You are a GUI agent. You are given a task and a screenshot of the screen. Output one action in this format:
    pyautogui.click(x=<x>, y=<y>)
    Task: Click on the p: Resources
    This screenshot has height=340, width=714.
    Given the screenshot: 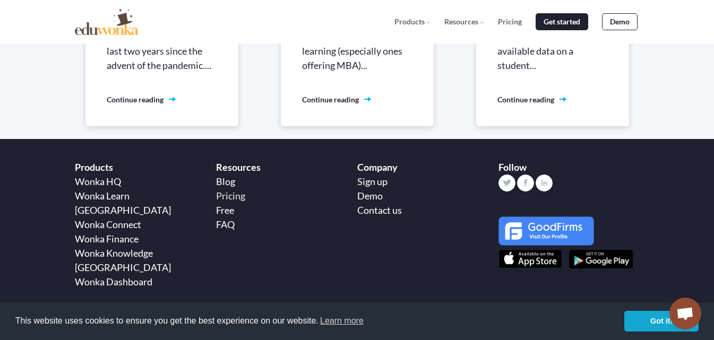 What is the action you would take?
    pyautogui.click(x=287, y=167)
    